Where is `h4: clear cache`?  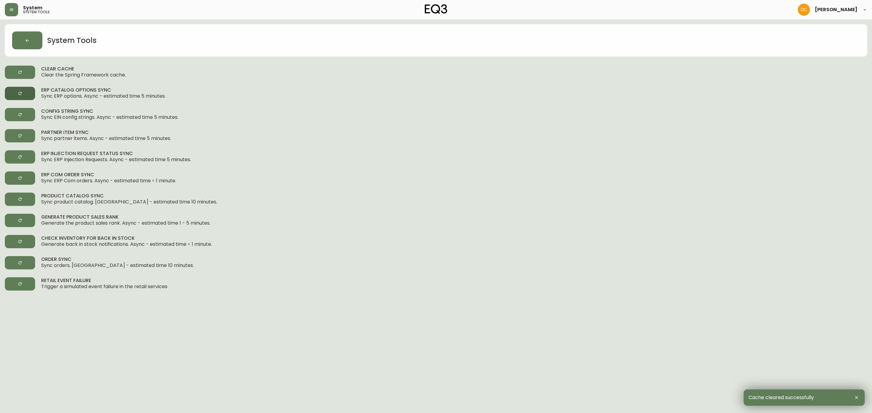
h4: clear cache is located at coordinates (84, 69).